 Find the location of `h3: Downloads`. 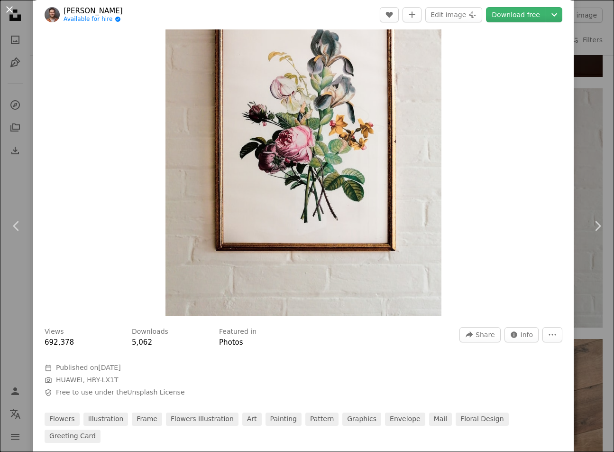

h3: Downloads is located at coordinates (150, 332).